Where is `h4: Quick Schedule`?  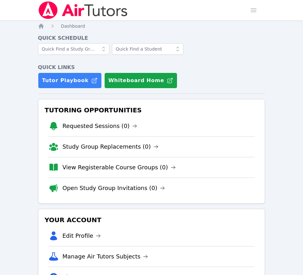
h4: Quick Schedule is located at coordinates (151, 38).